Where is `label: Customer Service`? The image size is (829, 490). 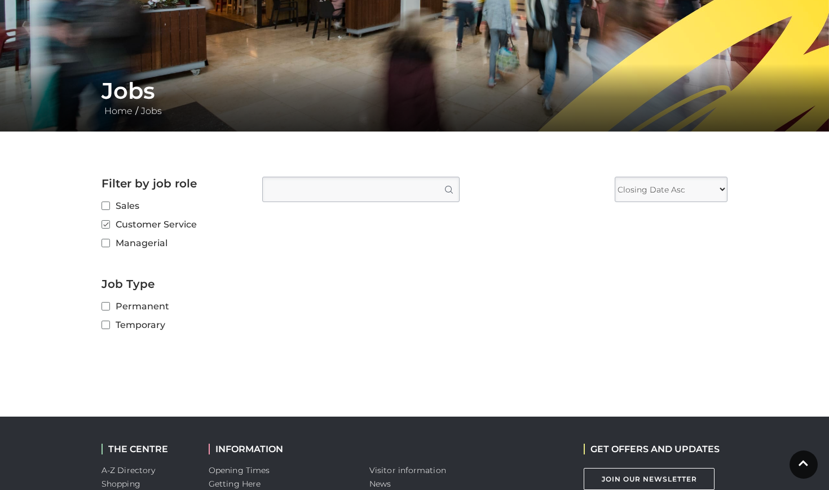 label: Customer Service is located at coordinates (173, 224).